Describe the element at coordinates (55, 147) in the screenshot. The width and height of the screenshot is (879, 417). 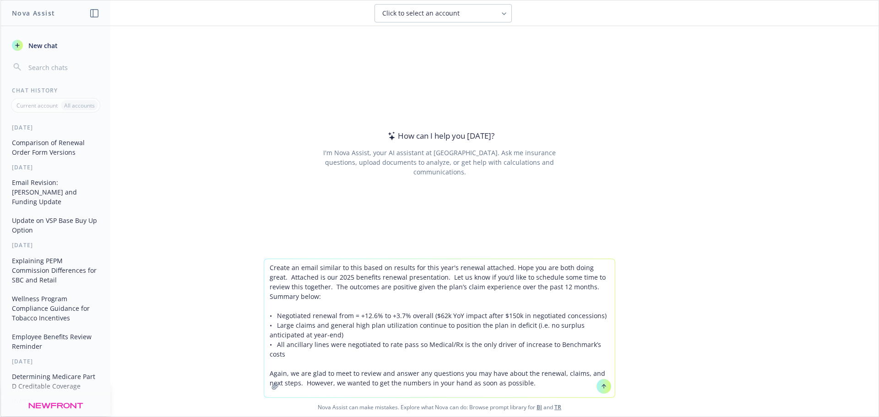
I see `button: Comparison of Renewal Order Form Versions` at that location.